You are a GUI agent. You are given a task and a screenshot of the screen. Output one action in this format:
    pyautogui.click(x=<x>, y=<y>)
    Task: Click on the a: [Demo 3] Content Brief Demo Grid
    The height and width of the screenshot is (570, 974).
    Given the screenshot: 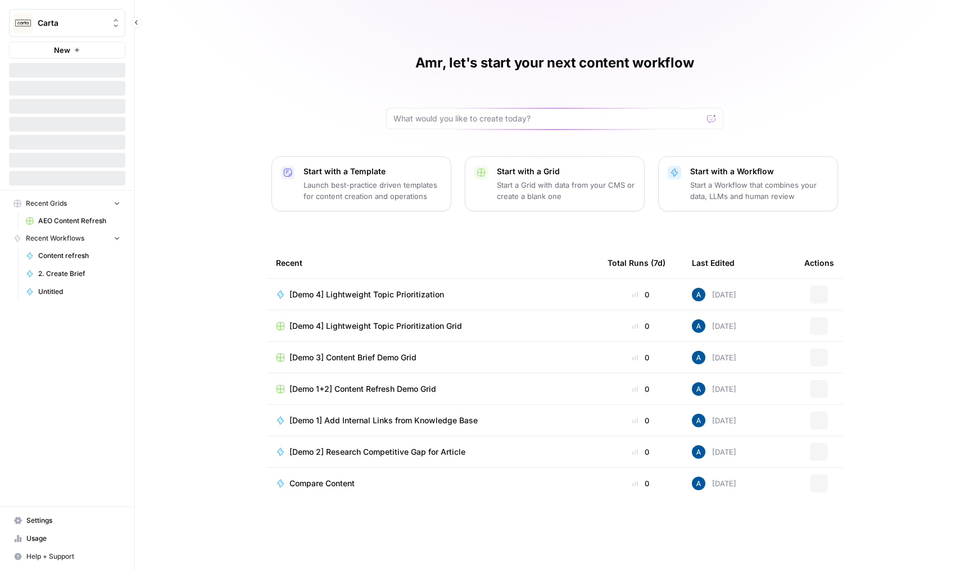 What is the action you would take?
    pyautogui.click(x=433, y=357)
    